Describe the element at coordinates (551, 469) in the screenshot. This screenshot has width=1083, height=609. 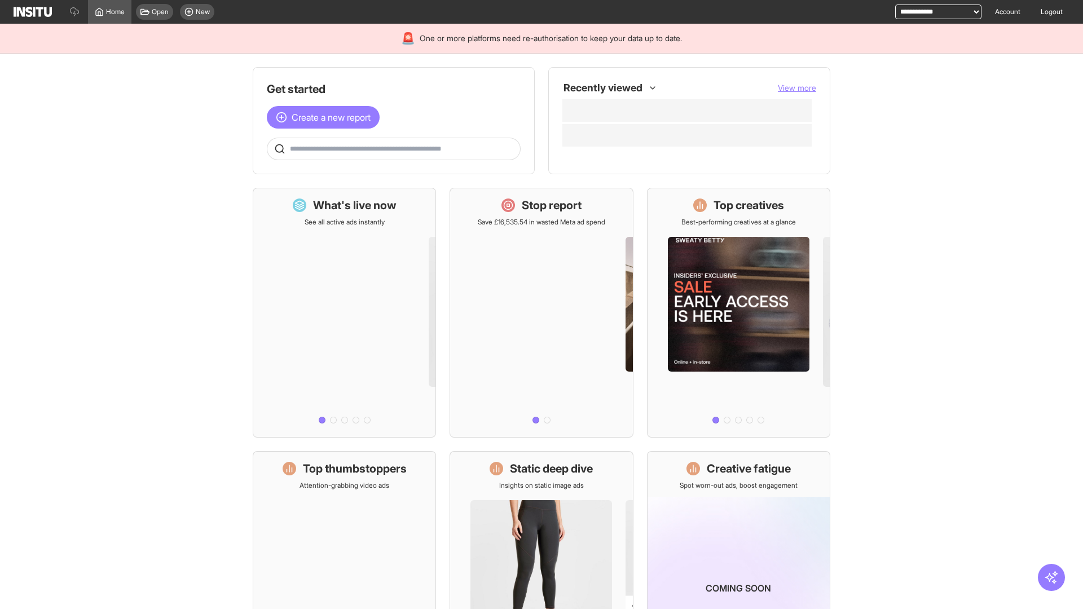
I see `h1: Static deep dive` at that location.